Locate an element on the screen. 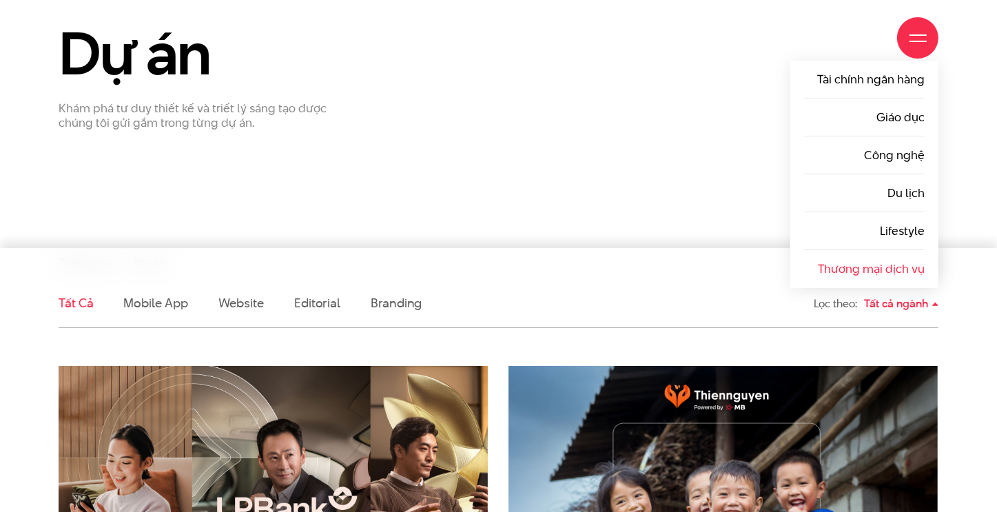 The image size is (997, 512). a: Lifestyle is located at coordinates (902, 231).